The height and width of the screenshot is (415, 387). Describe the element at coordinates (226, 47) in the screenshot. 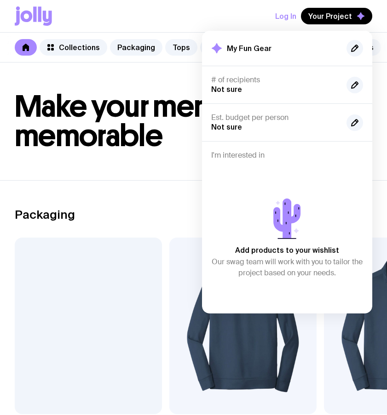

I see `a: Outerwear` at that location.